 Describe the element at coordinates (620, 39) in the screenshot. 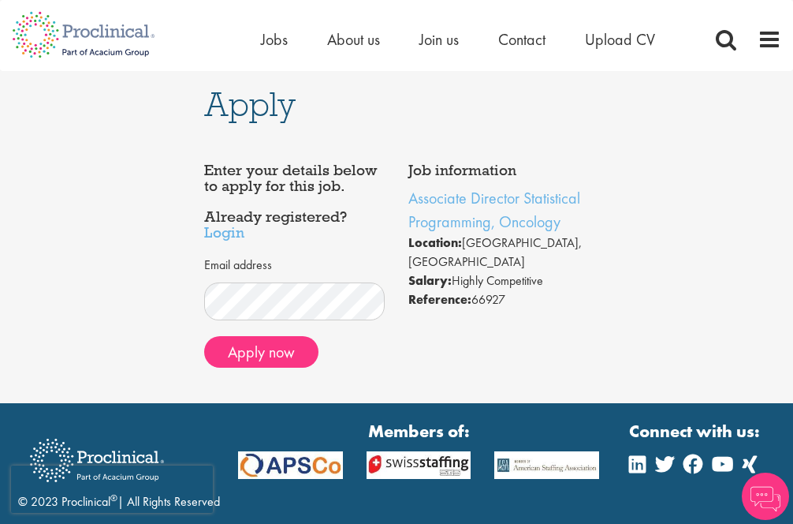

I see `span: Upload CV` at that location.